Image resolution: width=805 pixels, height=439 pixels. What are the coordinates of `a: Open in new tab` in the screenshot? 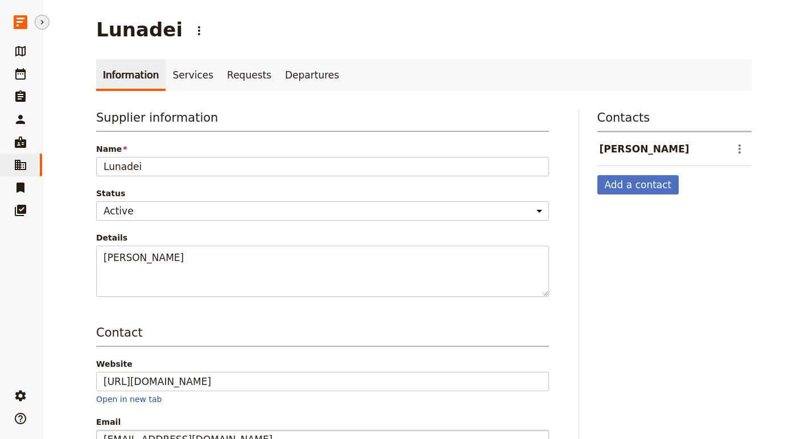 It's located at (129, 399).